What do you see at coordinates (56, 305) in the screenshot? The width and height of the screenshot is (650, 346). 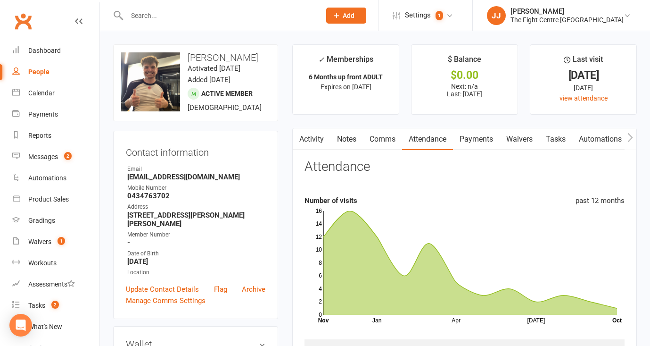 I see `a: Tasks 2` at bounding box center [56, 305].